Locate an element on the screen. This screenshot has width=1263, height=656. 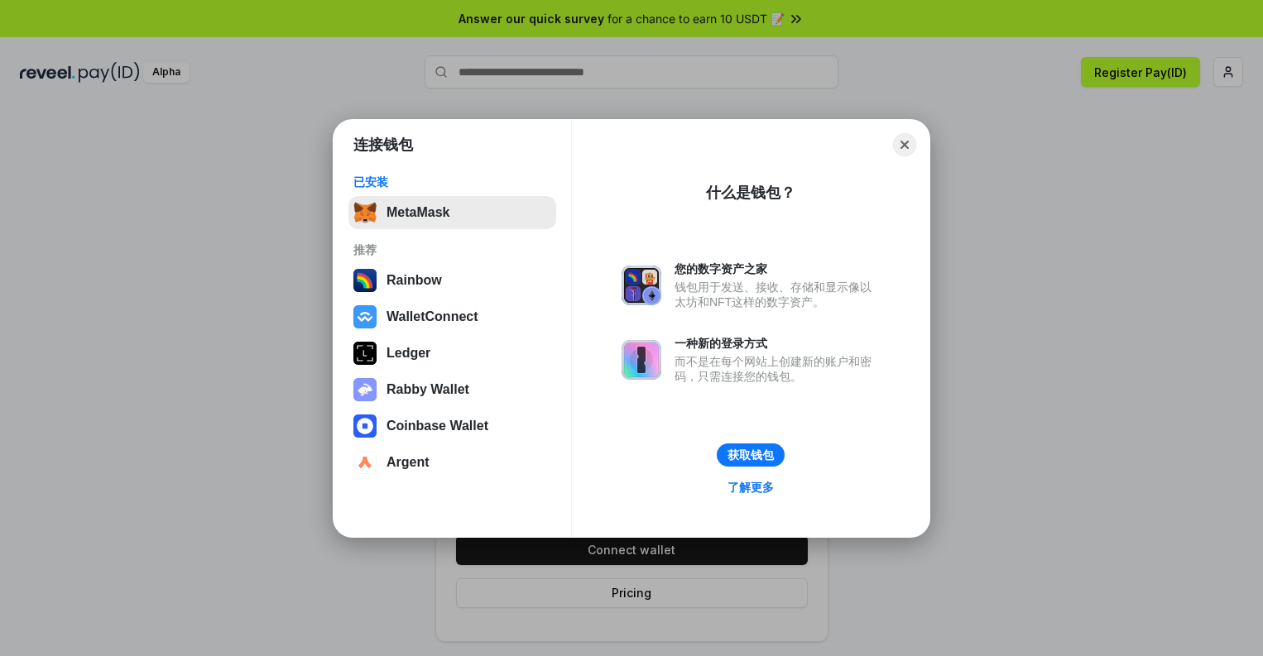
div: 了解更多 is located at coordinates (751, 488).